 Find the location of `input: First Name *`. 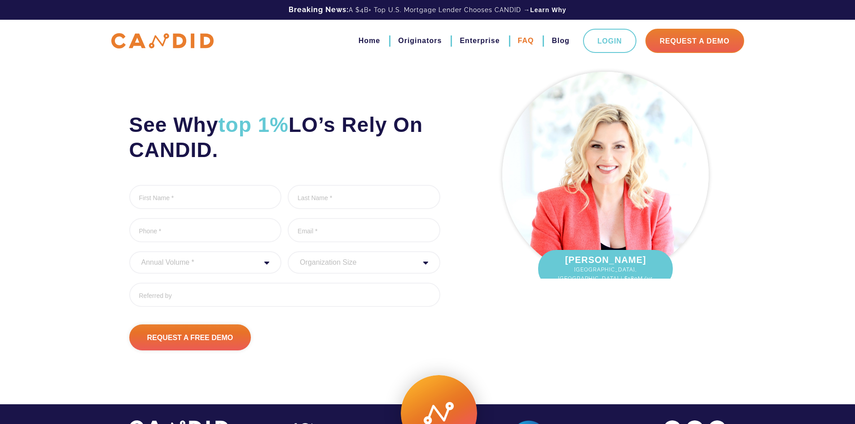

input: First Name * is located at coordinates (205, 197).